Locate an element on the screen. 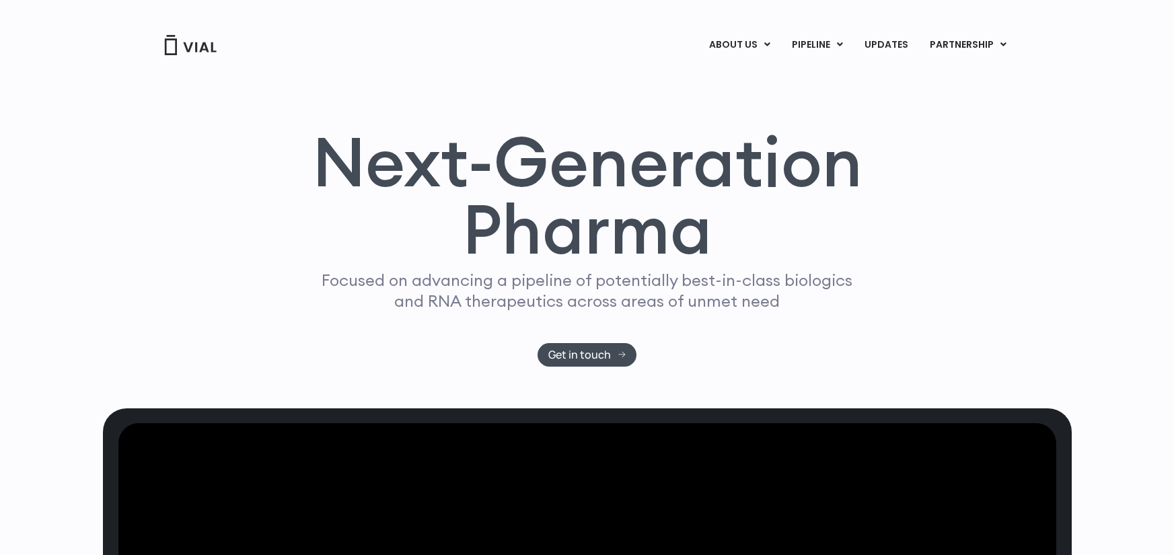 Image resolution: width=1174 pixels, height=555 pixels. img: Vial Logo is located at coordinates (190, 45).